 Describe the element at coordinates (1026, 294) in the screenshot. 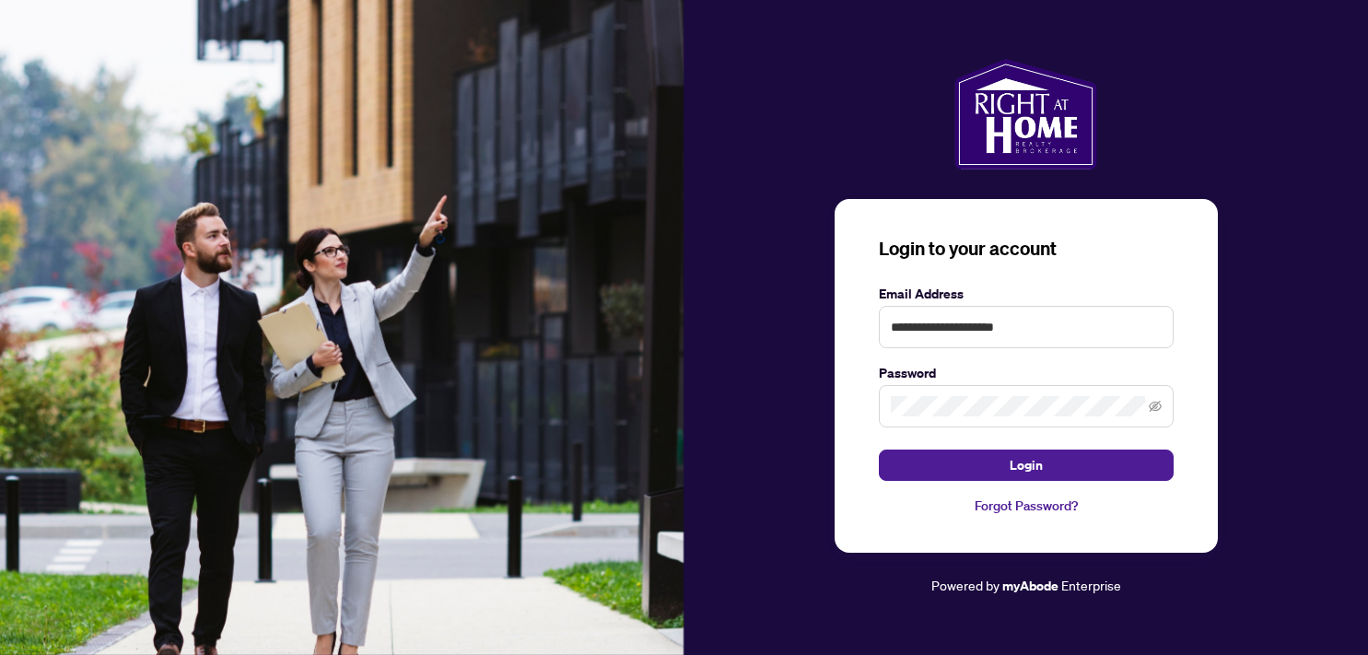

I see `label: Email Address` at that location.